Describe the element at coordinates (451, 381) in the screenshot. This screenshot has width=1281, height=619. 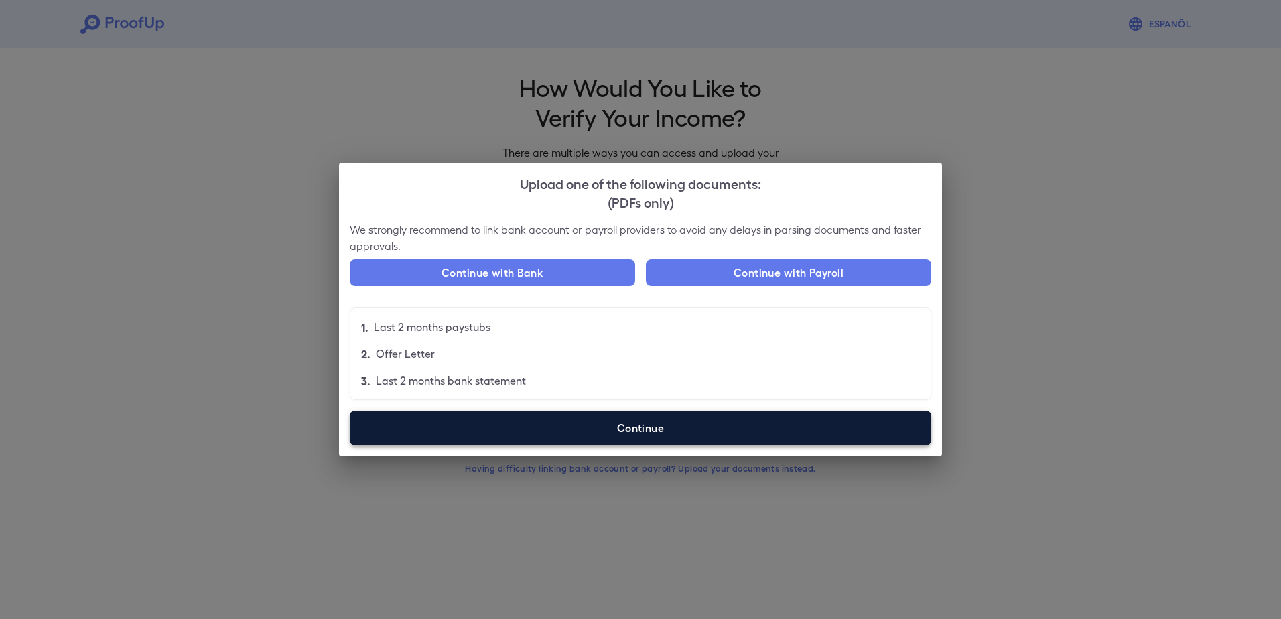
I see `p: Last 2 months bank statement` at that location.